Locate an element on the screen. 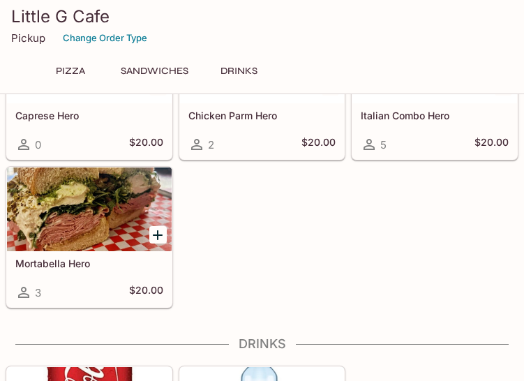  span: 5 is located at coordinates (383, 144).